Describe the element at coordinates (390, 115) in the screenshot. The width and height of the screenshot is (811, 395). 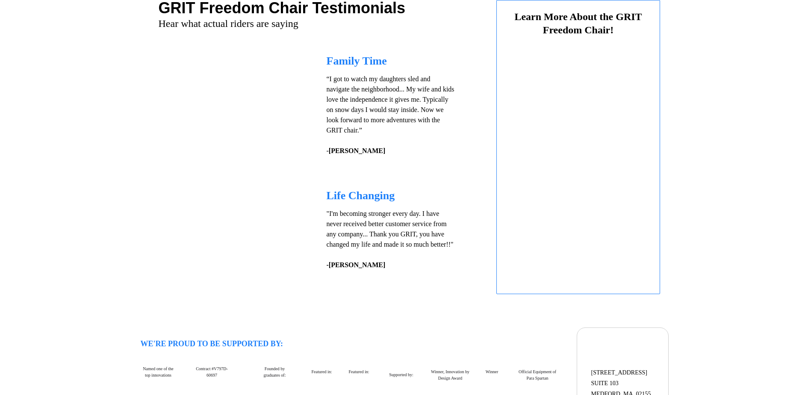
I see `span: “I got to watch my daughters sled and navigate the neighborhood... My wife and kids love the inde...` at that location.